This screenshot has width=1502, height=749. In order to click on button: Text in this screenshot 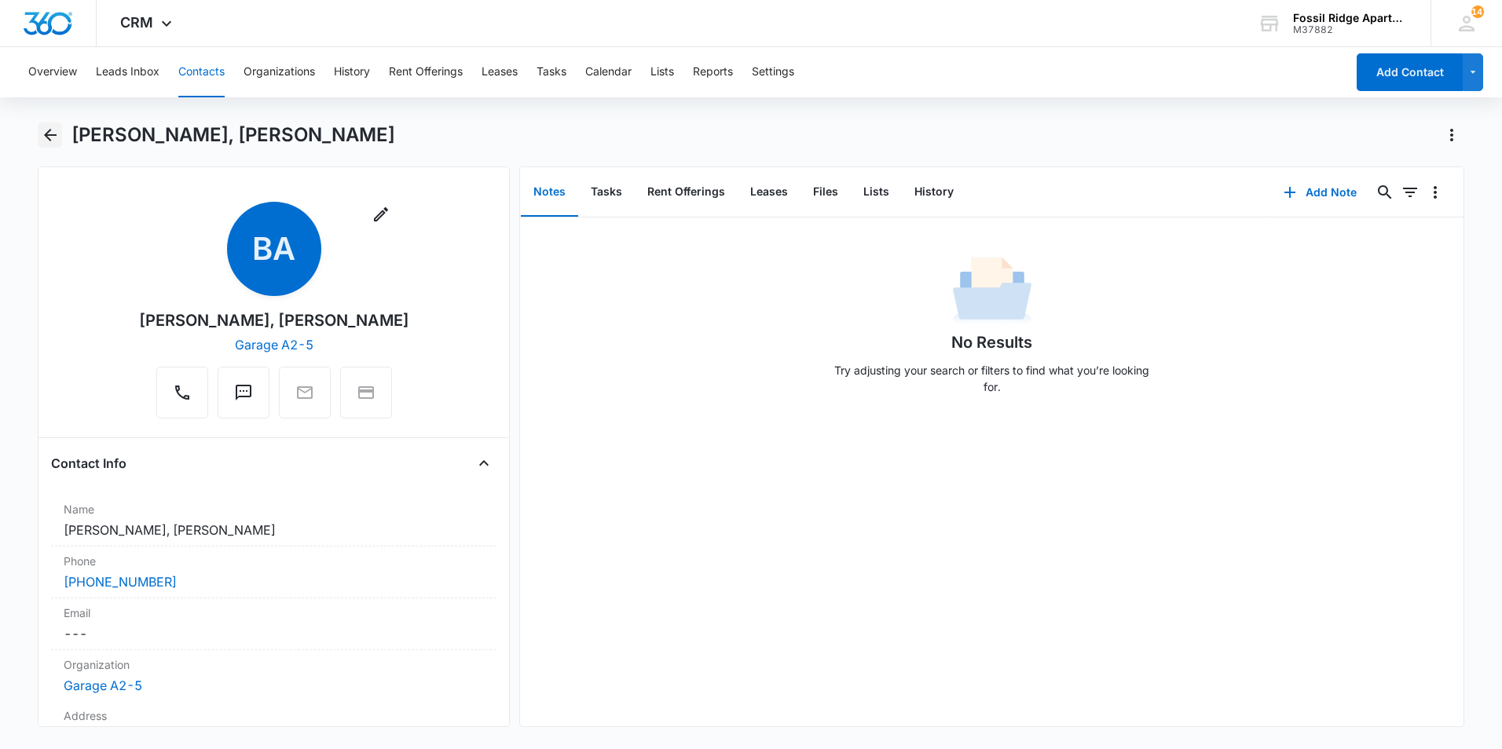, I will do `click(244, 393)`.